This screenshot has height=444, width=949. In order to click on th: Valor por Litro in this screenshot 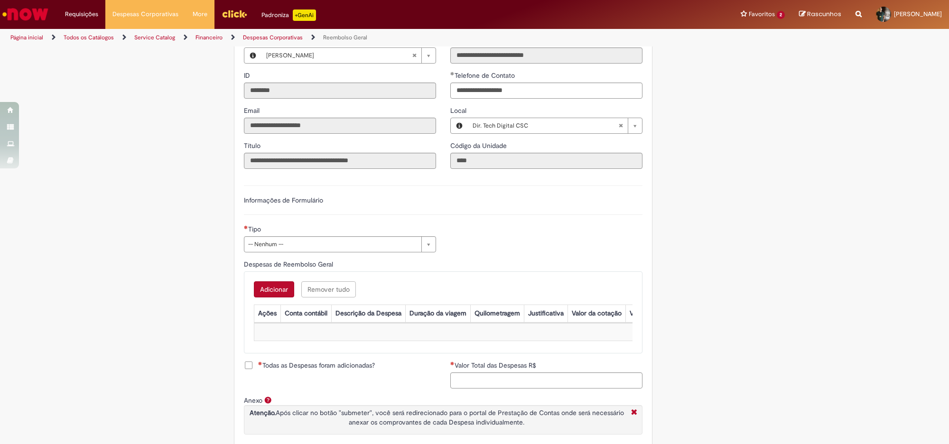, I will do `click(650, 313)`.